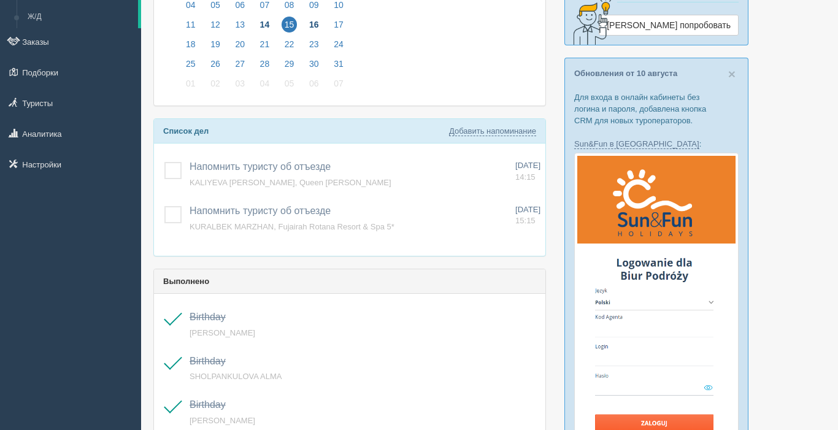  What do you see at coordinates (338, 25) in the screenshot?
I see `span: 17` at bounding box center [338, 25].